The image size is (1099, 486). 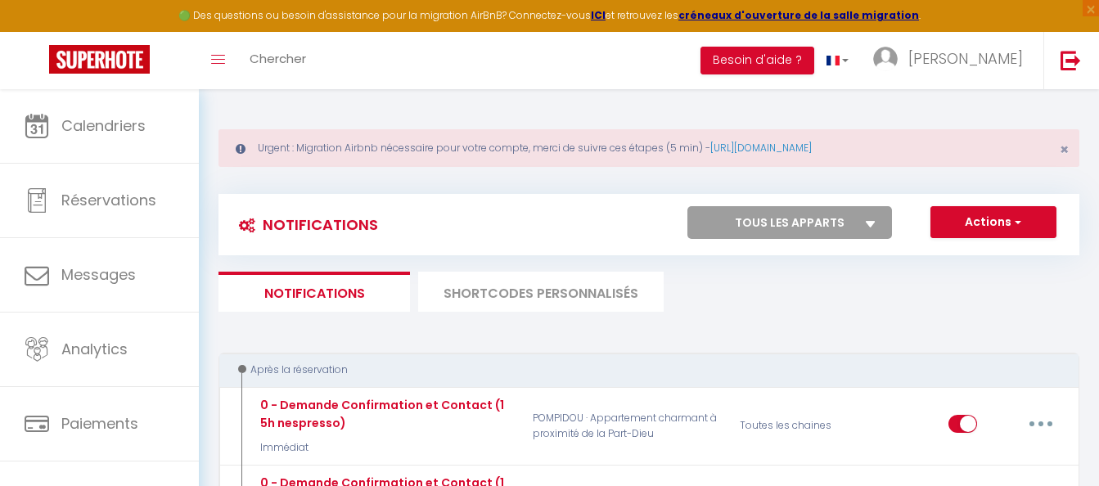 What do you see at coordinates (100, 423) in the screenshot?
I see `span: Paiements` at bounding box center [100, 423].